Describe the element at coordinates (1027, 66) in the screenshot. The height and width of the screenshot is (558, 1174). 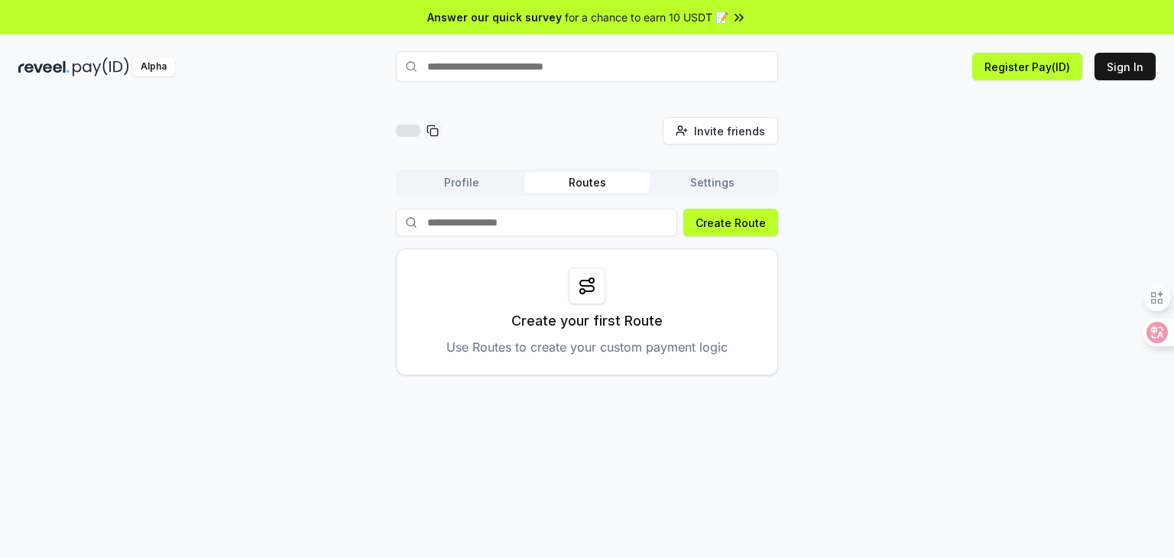
I see `button: Register Pay(ID)` at that location.